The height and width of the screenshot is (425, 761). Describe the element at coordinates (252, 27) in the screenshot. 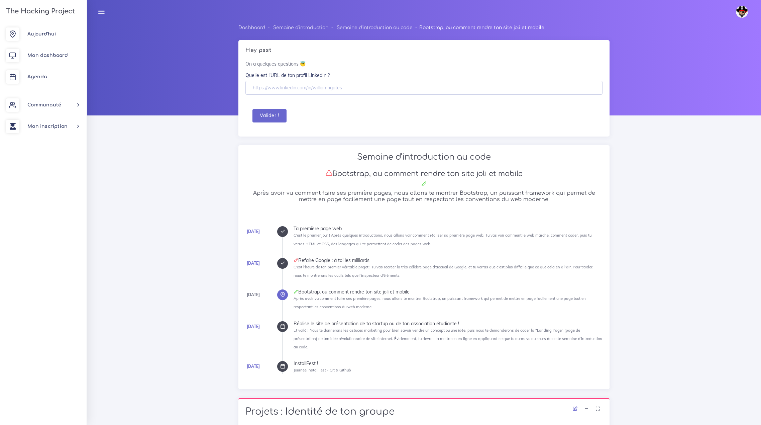

I see `a: Dashboard` at that location.